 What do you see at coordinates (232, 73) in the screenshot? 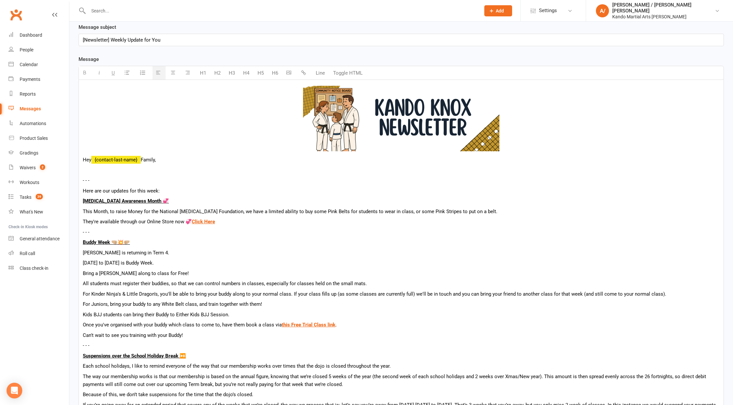
I see `button: H3` at bounding box center [232, 73].